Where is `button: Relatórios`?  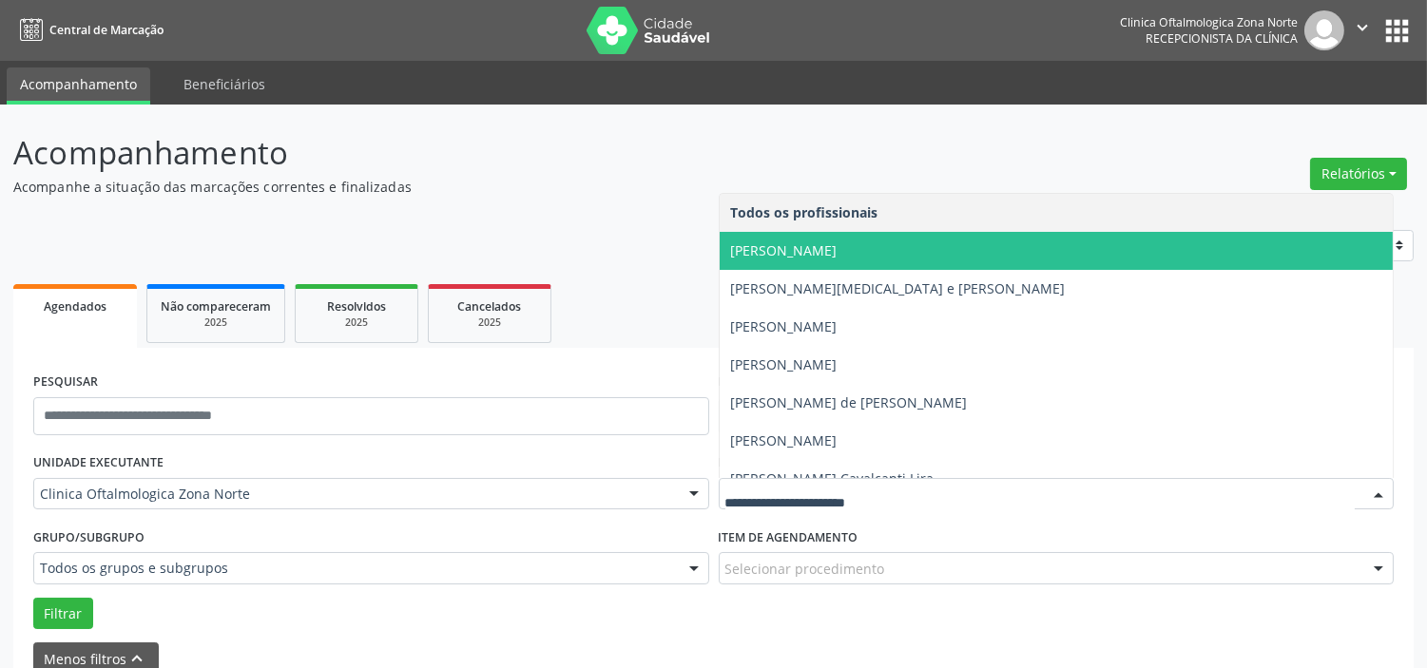 button: Relatórios is located at coordinates (1358, 174).